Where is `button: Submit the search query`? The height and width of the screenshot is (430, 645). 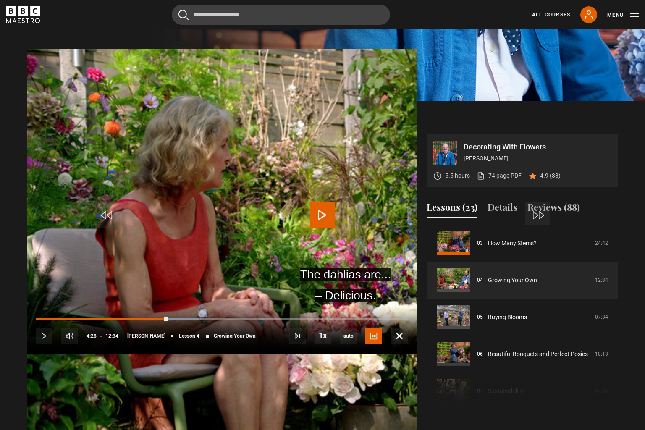 button: Submit the search query is located at coordinates (184, 15).